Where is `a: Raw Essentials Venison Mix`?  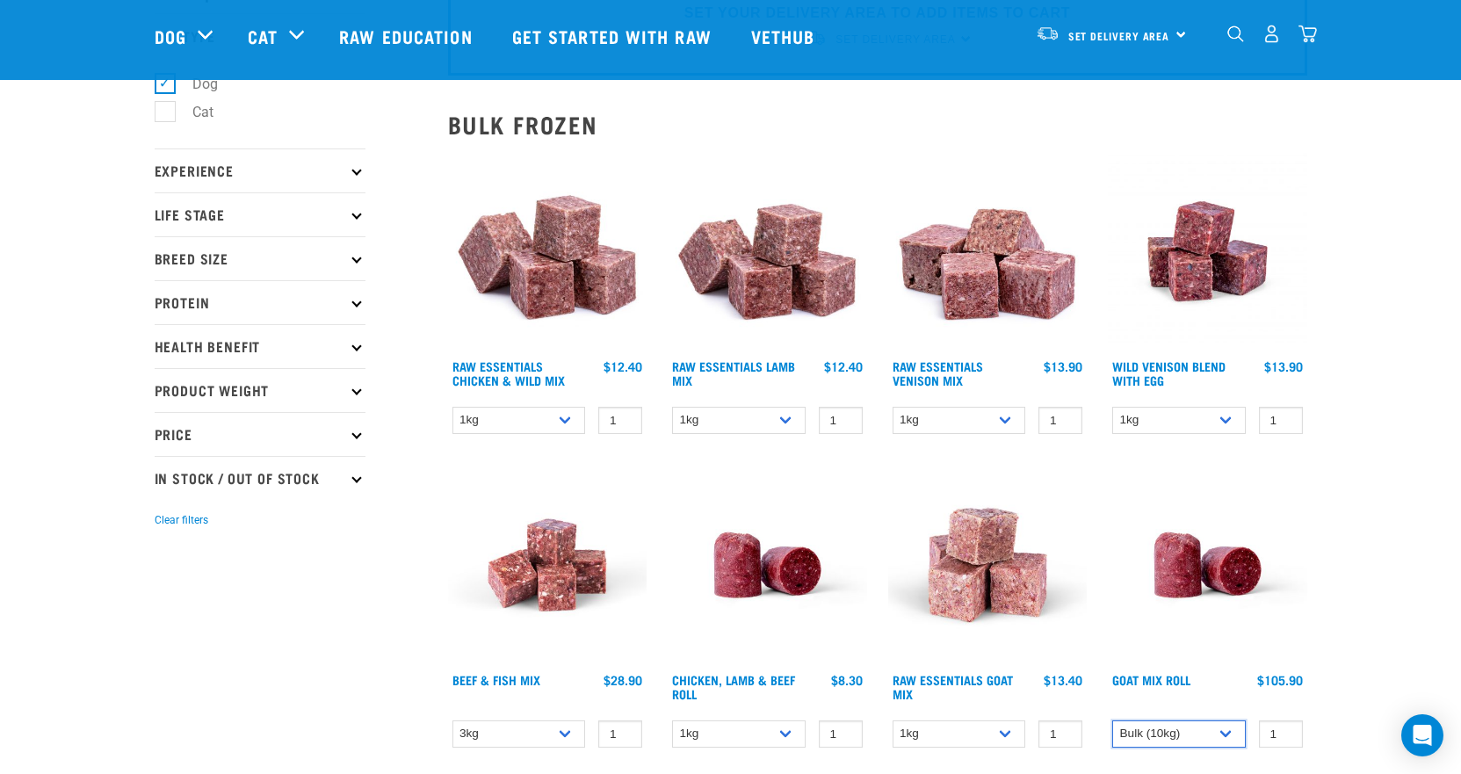 a: Raw Essentials Venison Mix is located at coordinates (938, 373).